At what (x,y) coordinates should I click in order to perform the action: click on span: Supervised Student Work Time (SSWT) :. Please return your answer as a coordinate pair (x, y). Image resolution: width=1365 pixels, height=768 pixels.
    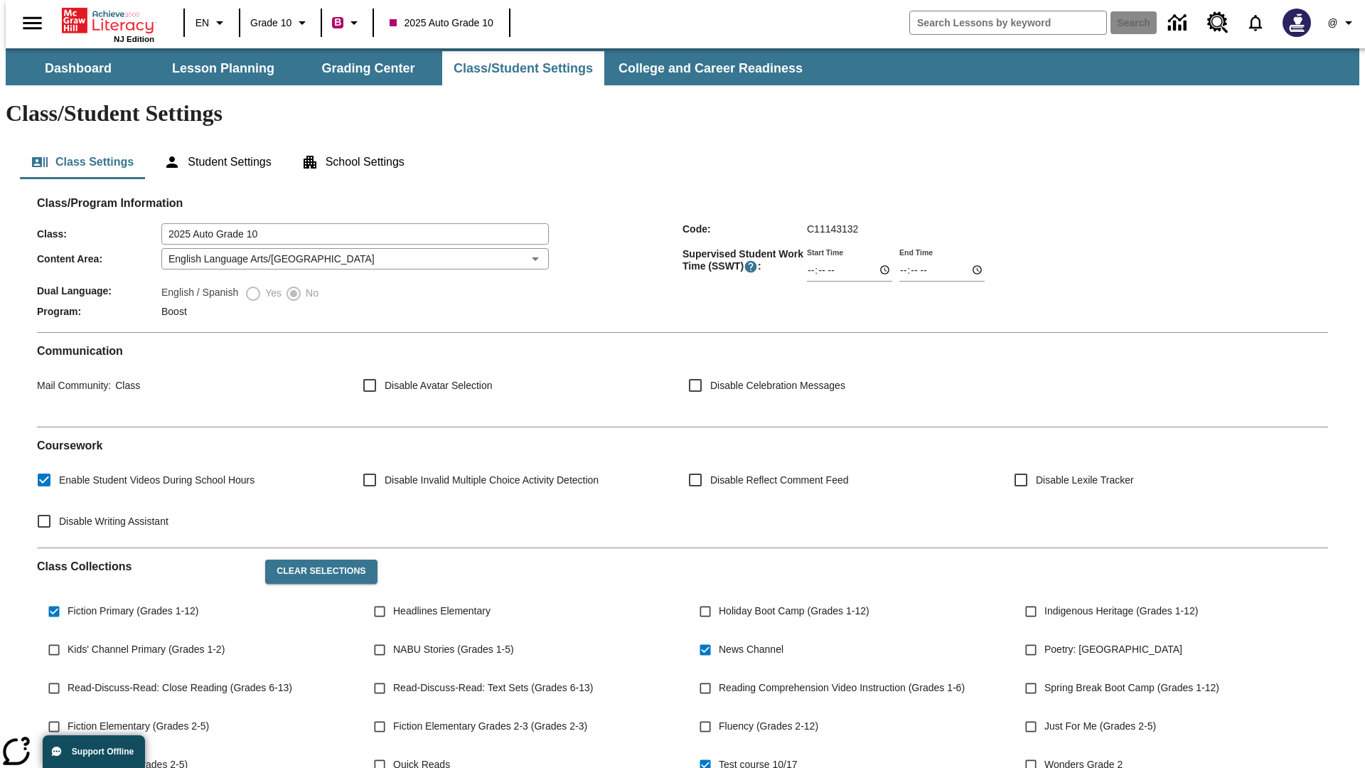
    Looking at the image, I should click on (744, 261).